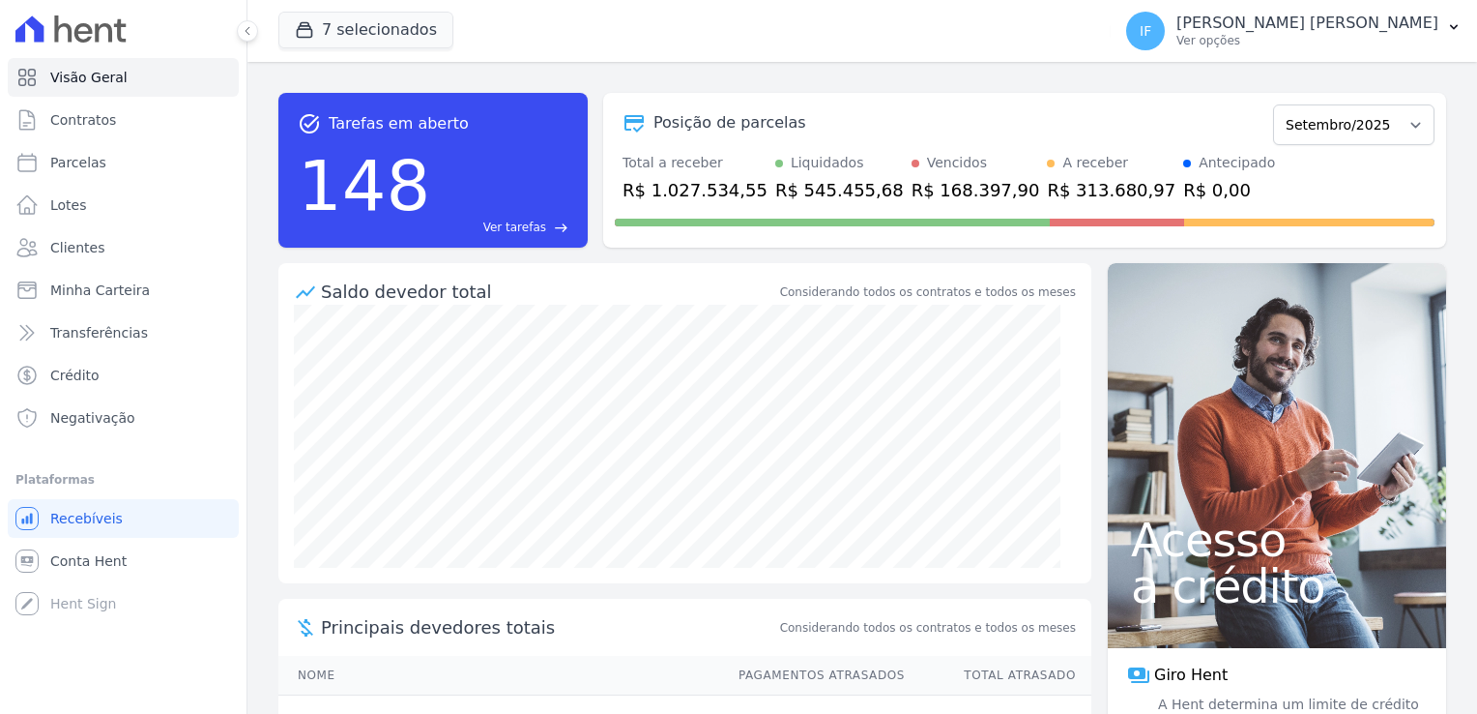 Image resolution: width=1477 pixels, height=714 pixels. Describe the element at coordinates (730, 123) in the screenshot. I see `div: Posição de parcelas` at that location.